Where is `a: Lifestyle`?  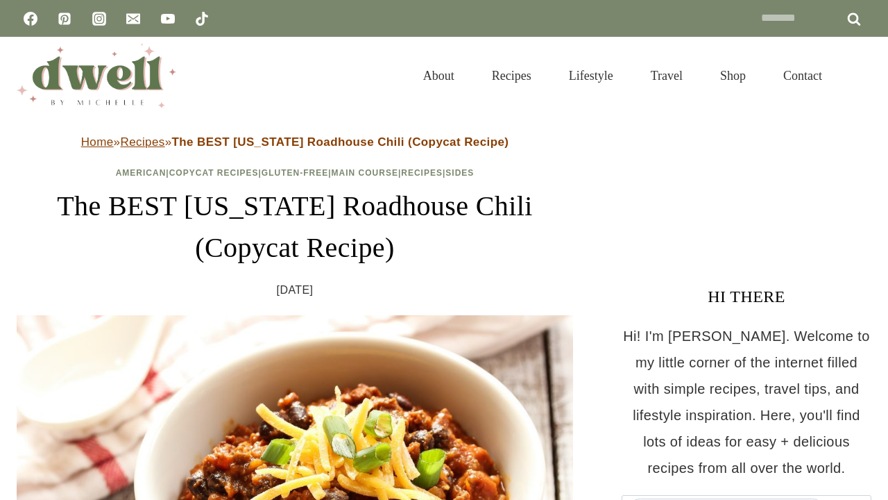 a: Lifestyle is located at coordinates (591, 76).